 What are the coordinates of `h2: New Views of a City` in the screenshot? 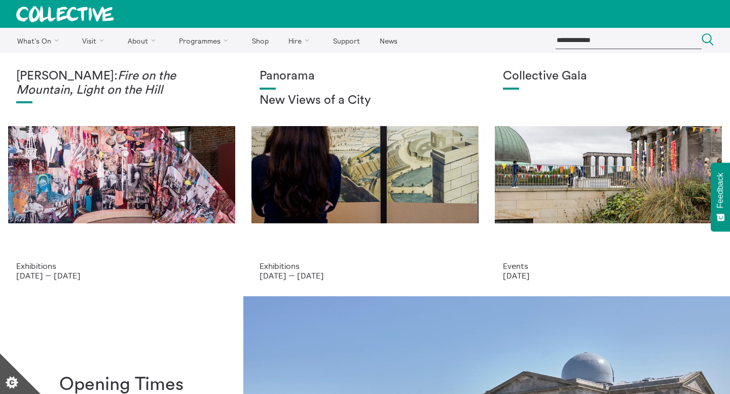 It's located at (365, 101).